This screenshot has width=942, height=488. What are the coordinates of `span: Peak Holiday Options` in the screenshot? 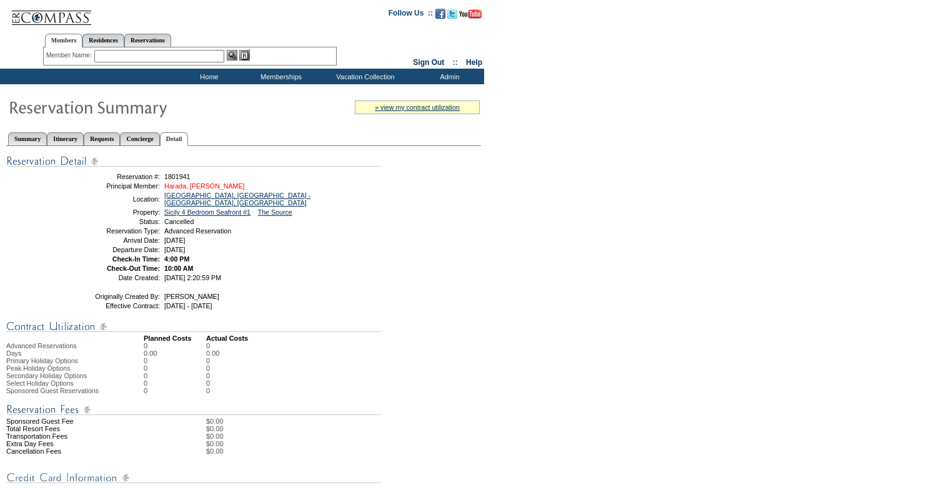 It's located at (38, 368).